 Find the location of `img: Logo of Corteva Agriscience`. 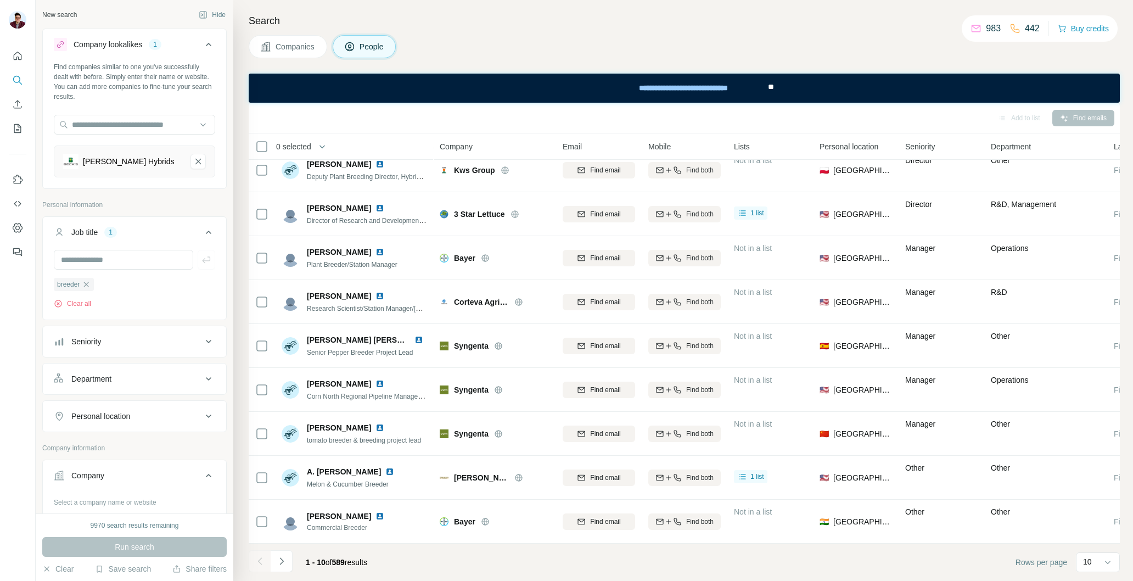

img: Logo of Corteva Agriscience is located at coordinates (444, 302).